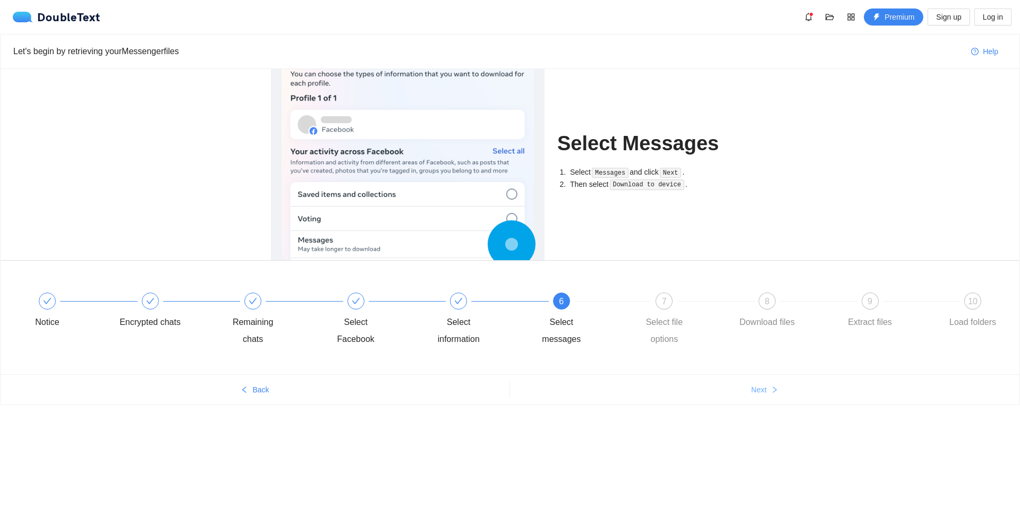 Image resolution: width=1020 pixels, height=506 pixels. What do you see at coordinates (830, 17) in the screenshot?
I see `button: folder-open` at bounding box center [830, 17].